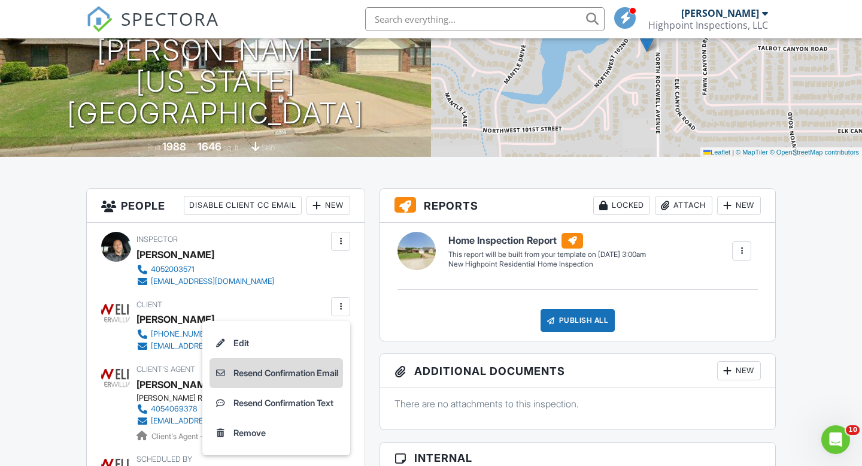  Describe the element at coordinates (250, 433) in the screenshot. I see `div: Remove` at that location.